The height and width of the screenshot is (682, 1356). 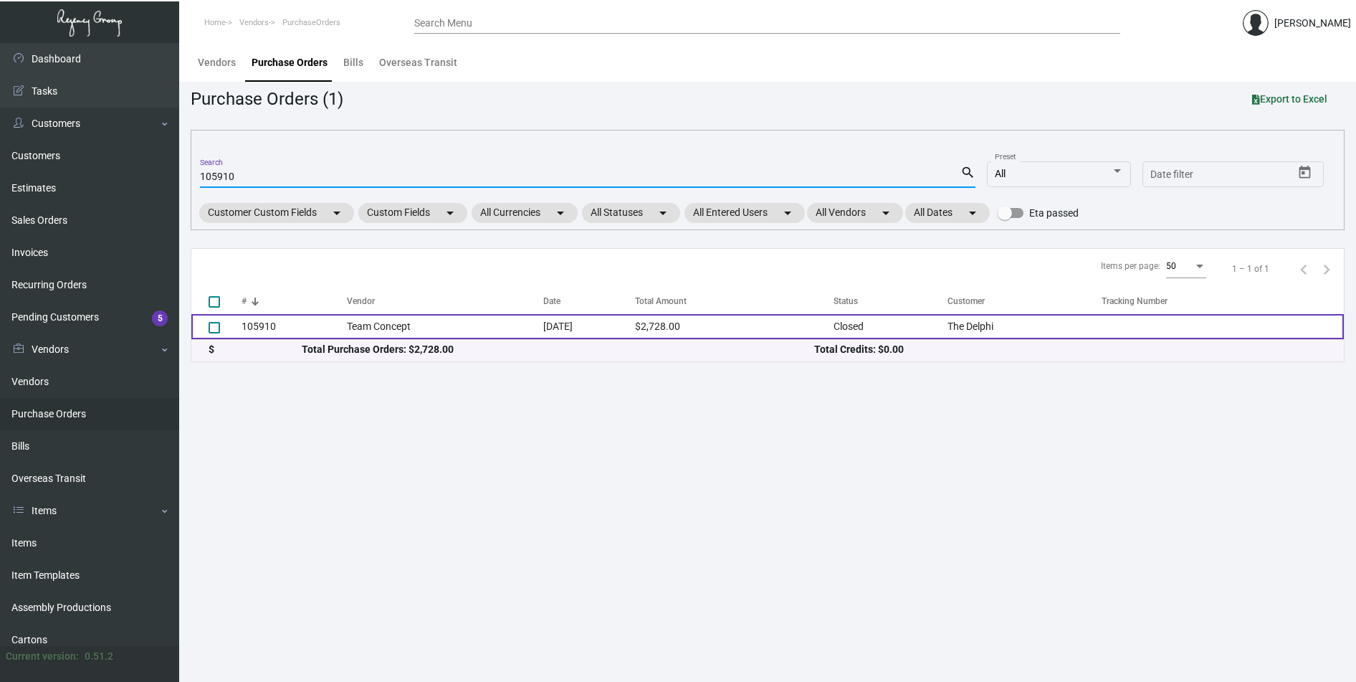 What do you see at coordinates (1024, 326) in the screenshot?
I see `td: The Delphi` at bounding box center [1024, 326].